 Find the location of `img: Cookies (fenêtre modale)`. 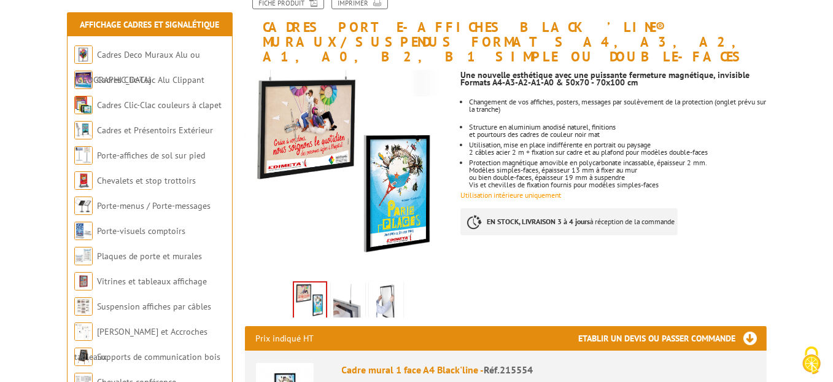

img: Cookies (fenêtre modale) is located at coordinates (811, 360).